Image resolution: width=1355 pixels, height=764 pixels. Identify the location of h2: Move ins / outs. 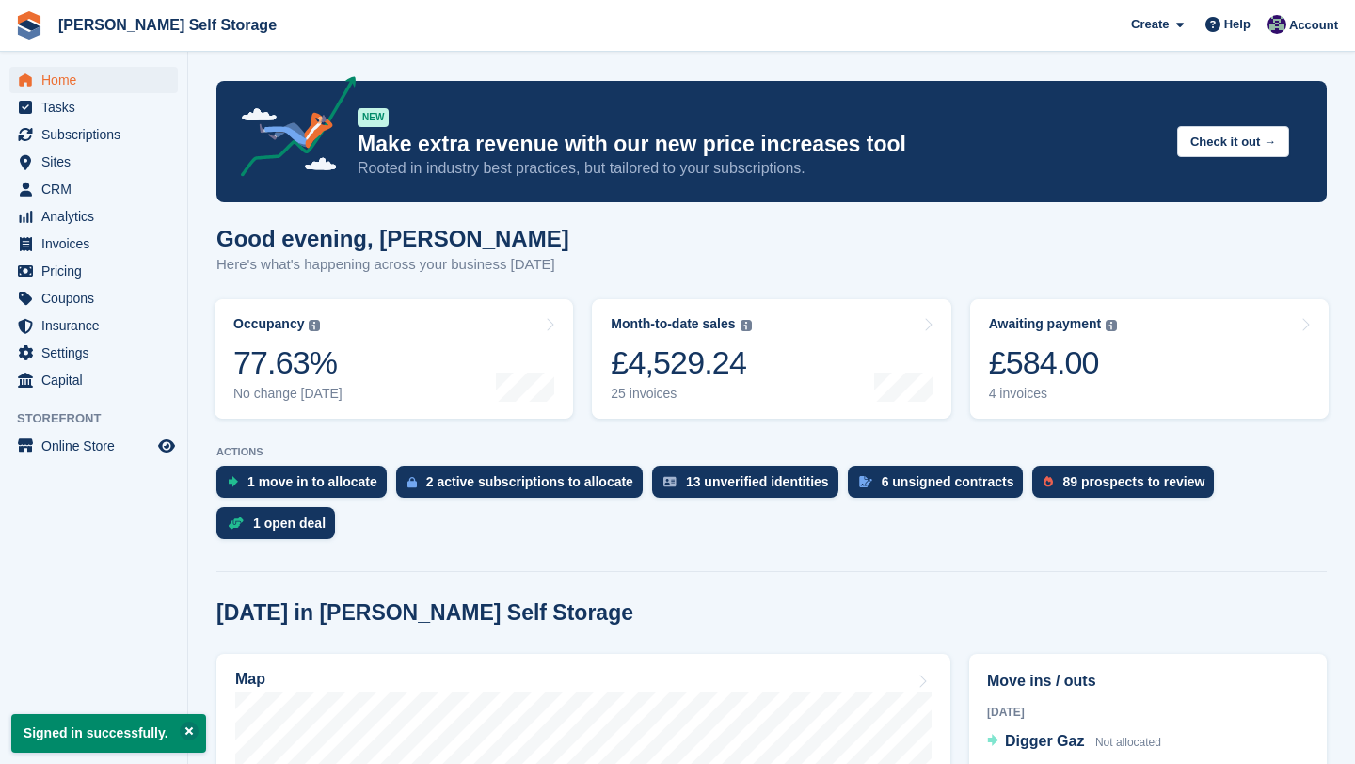
(1148, 681).